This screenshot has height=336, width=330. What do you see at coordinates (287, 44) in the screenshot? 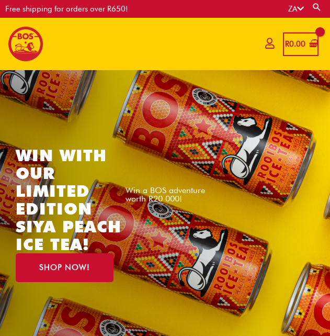
I see `span: R` at bounding box center [287, 44].